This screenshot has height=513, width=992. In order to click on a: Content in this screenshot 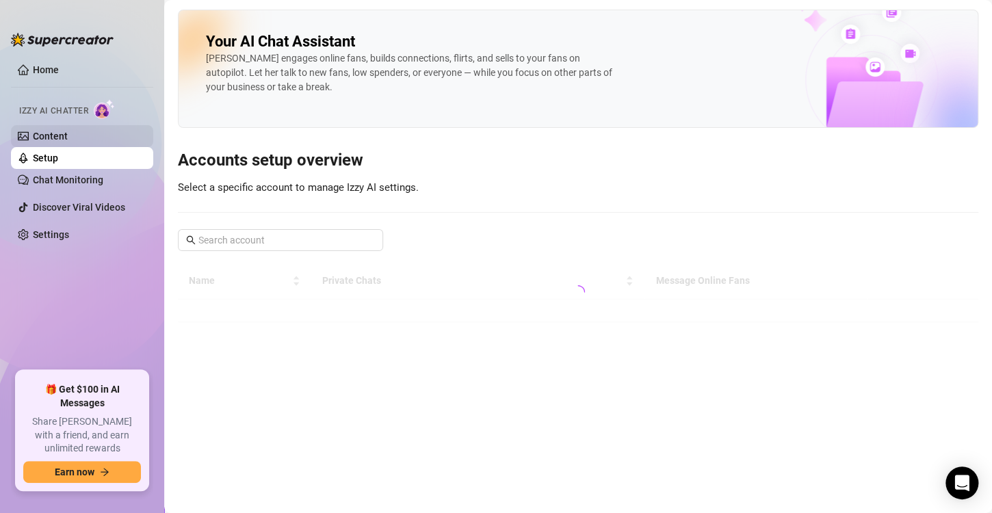, I will do `click(50, 136)`.